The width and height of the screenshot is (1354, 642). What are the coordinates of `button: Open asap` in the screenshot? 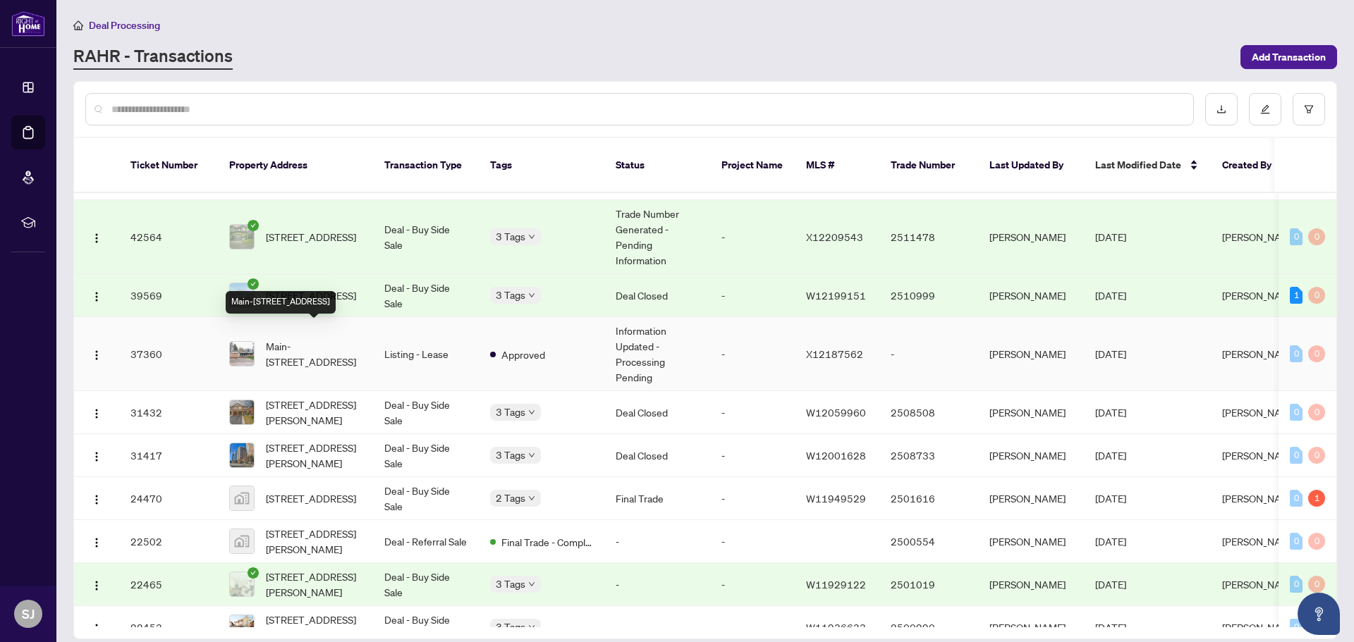 It's located at (1319, 614).